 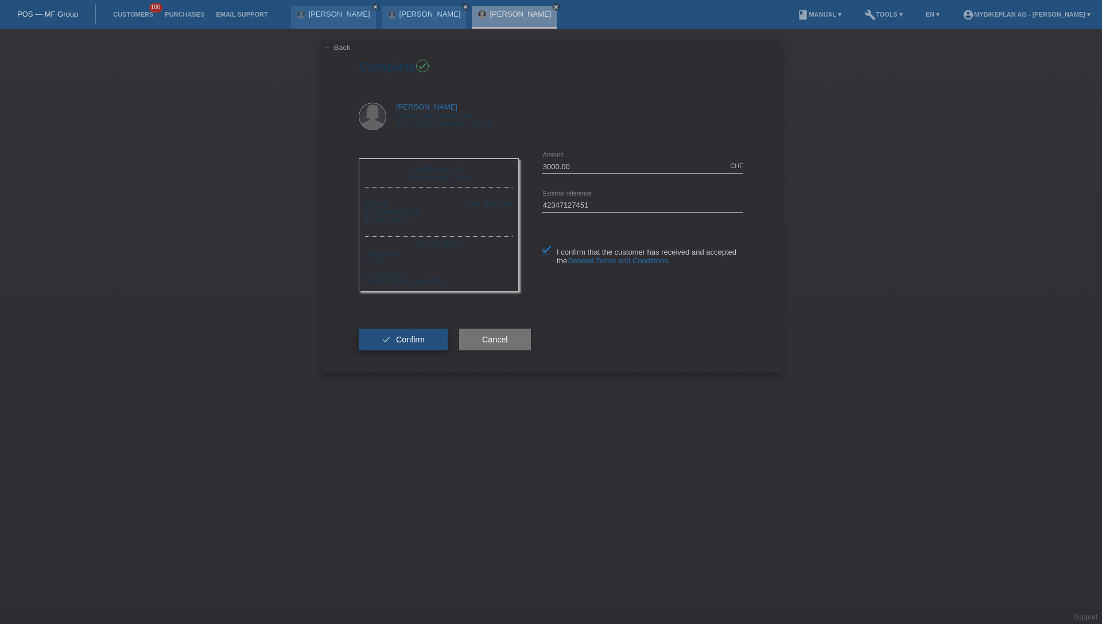 I want to click on a: bookManual ▾, so click(x=819, y=14).